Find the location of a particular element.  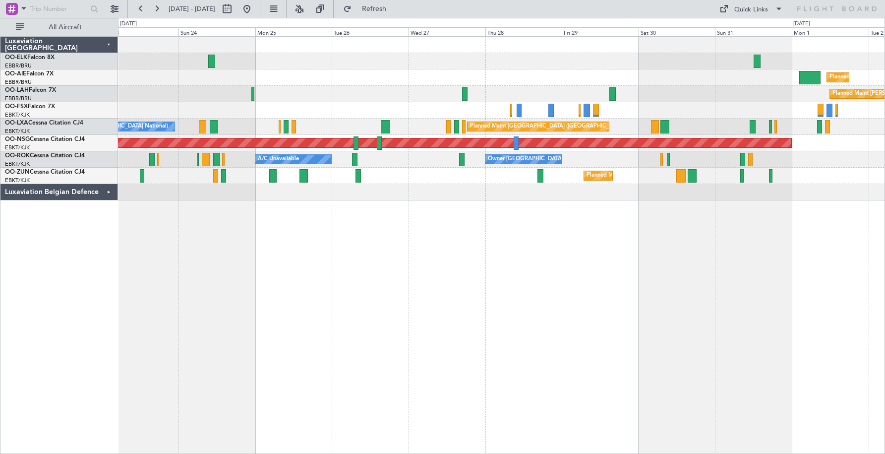

span: OO-ELK is located at coordinates (16, 57).